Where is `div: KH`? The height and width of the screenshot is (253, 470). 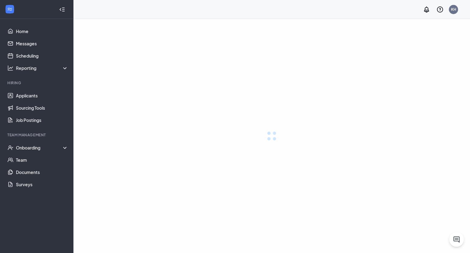
div: KH is located at coordinates (453, 9).